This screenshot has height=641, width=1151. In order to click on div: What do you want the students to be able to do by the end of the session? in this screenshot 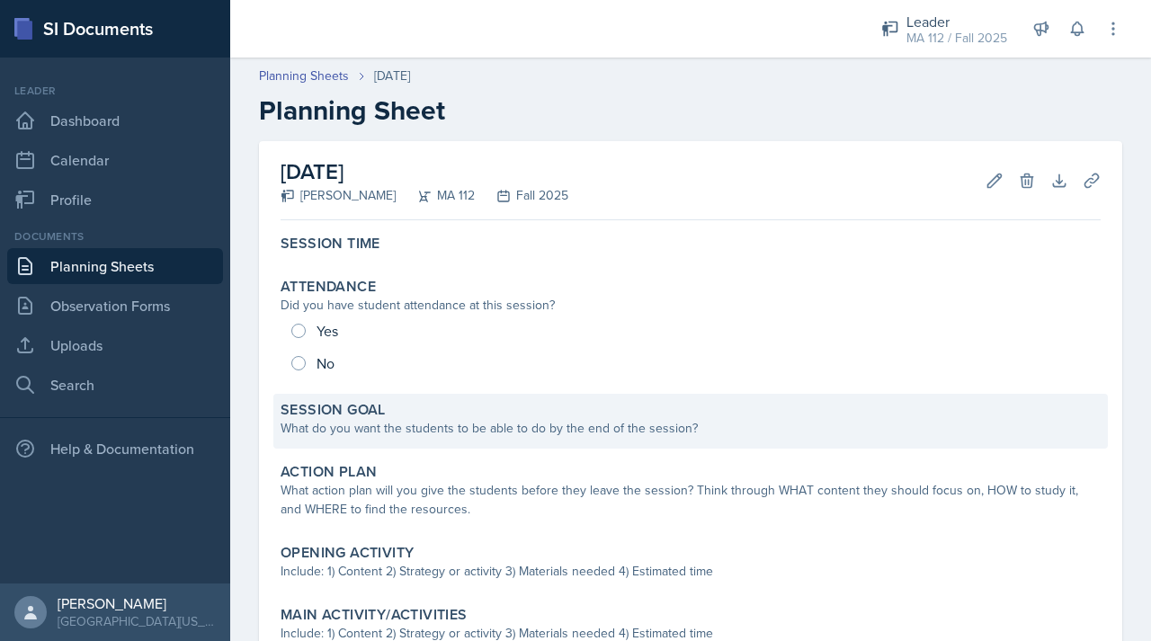, I will do `click(691, 428)`.